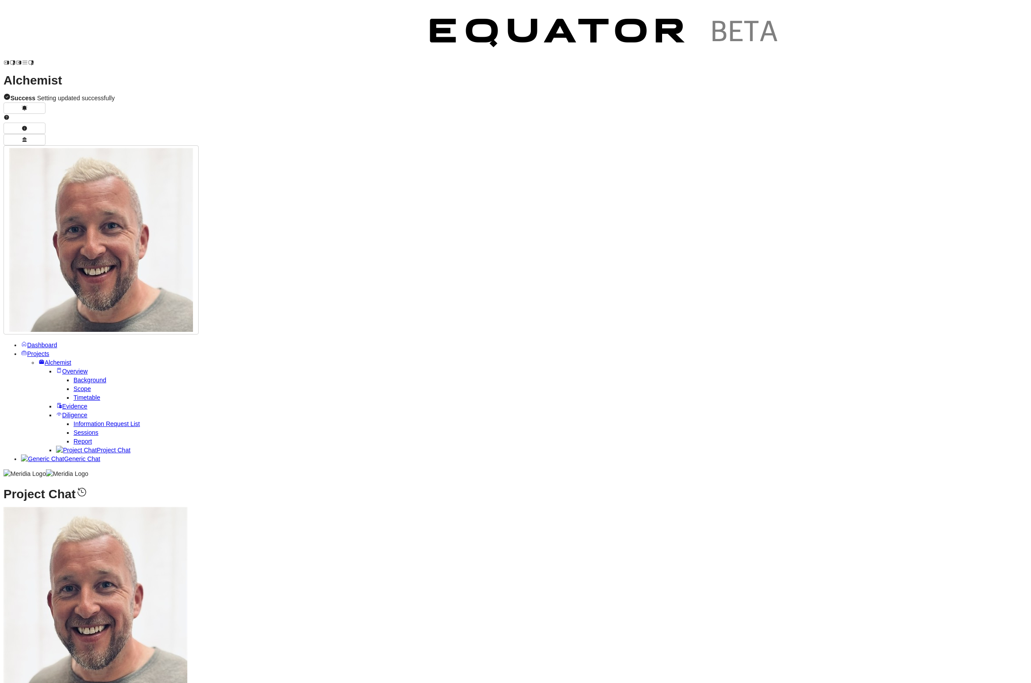 This screenshot has width=1031, height=683. What do you see at coordinates (35, 354) in the screenshot?
I see `a: Projects` at bounding box center [35, 354].